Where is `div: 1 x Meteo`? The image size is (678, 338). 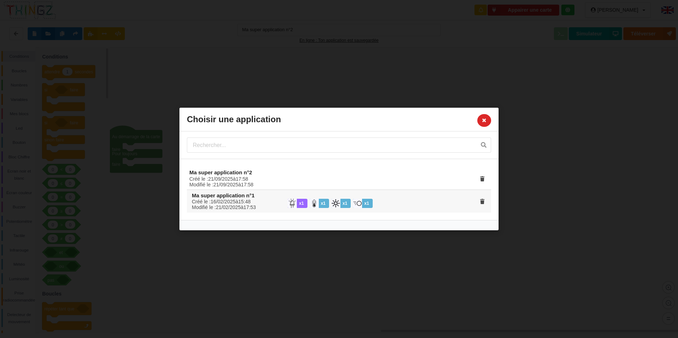 div: 1 x Meteo is located at coordinates (319, 204).